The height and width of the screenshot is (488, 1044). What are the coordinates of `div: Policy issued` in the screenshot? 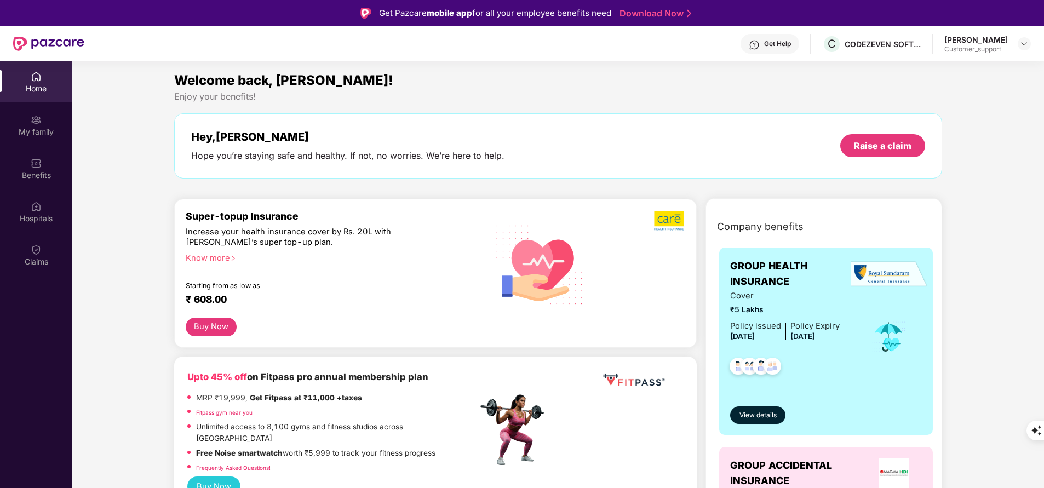 It's located at (756, 326).